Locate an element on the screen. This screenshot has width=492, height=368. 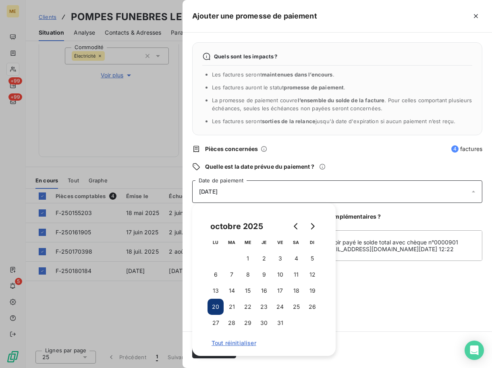
span: Les factures seront jusqu'à date d'expiration si aucun paiement n’est reçu. is located at coordinates (334, 121).